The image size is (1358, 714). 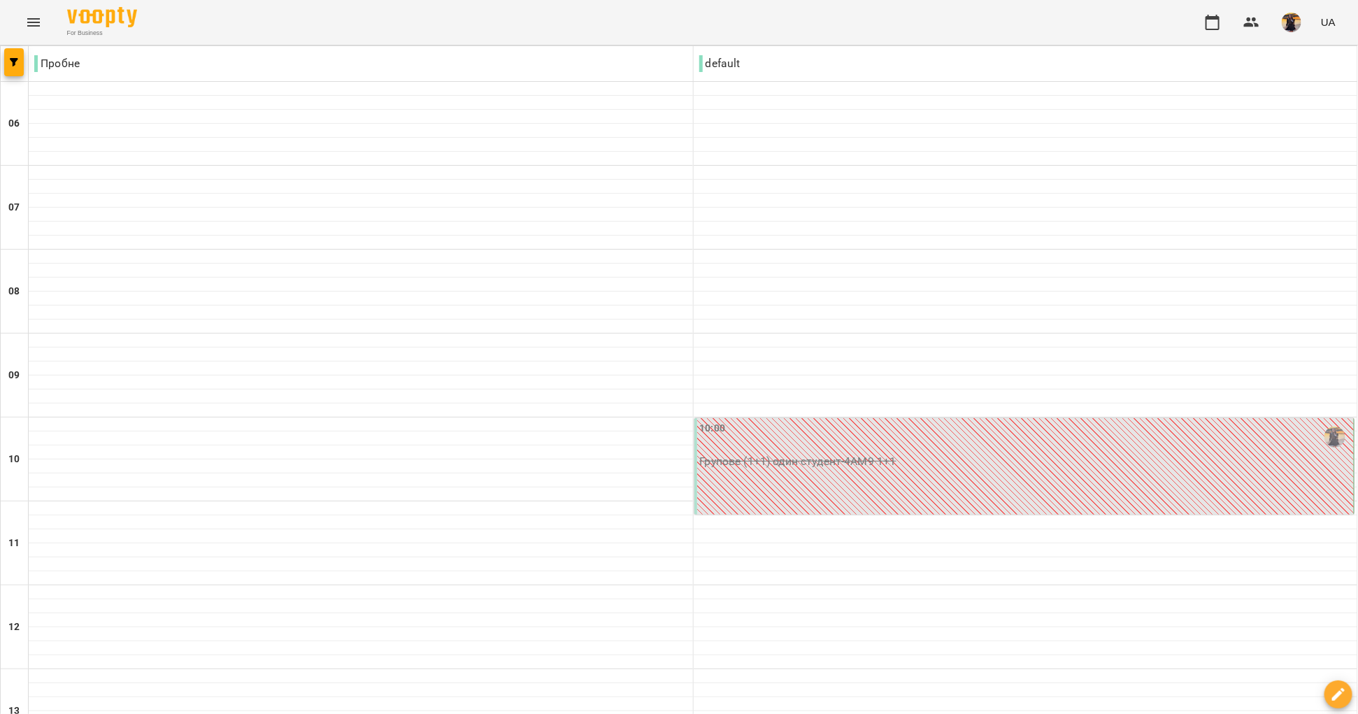 I want to click on img: Voopty Logo, so click(x=102, y=17).